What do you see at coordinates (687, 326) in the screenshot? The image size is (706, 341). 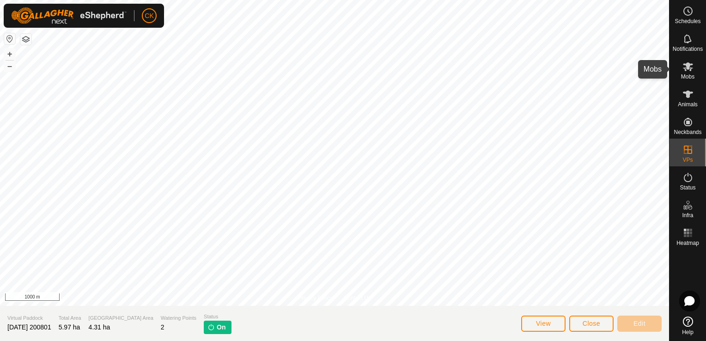 I see `a: Help` at bounding box center [687, 326].